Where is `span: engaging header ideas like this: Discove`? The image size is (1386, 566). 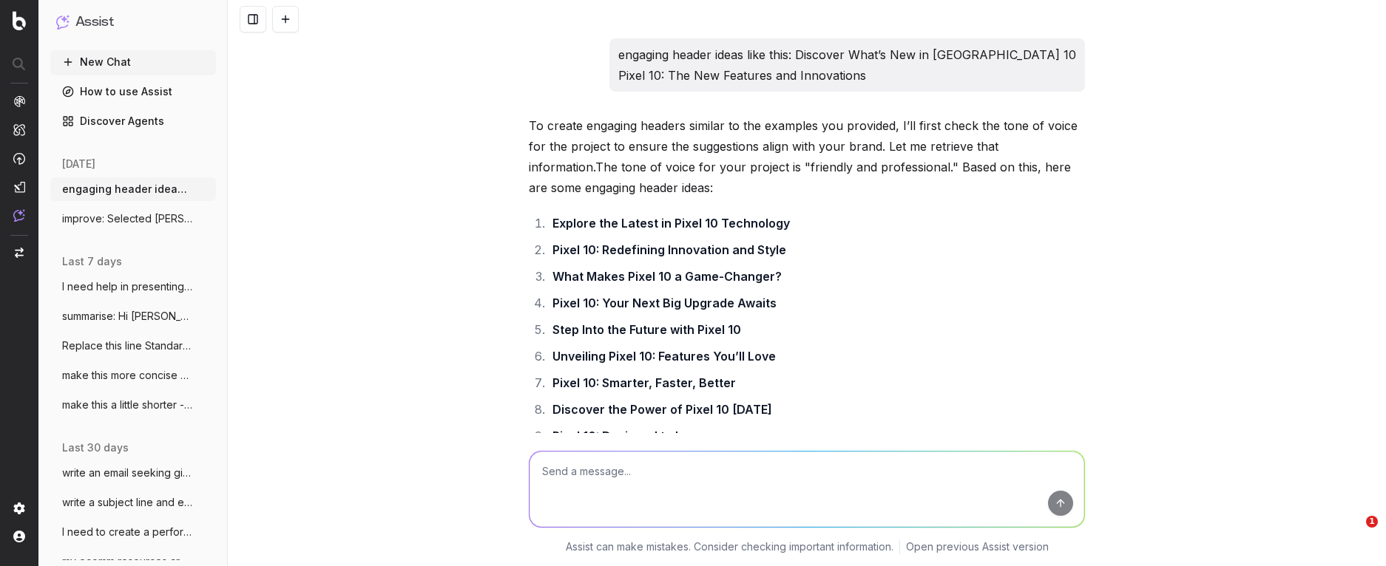
span: engaging header ideas like this: Discove is located at coordinates (127, 189).